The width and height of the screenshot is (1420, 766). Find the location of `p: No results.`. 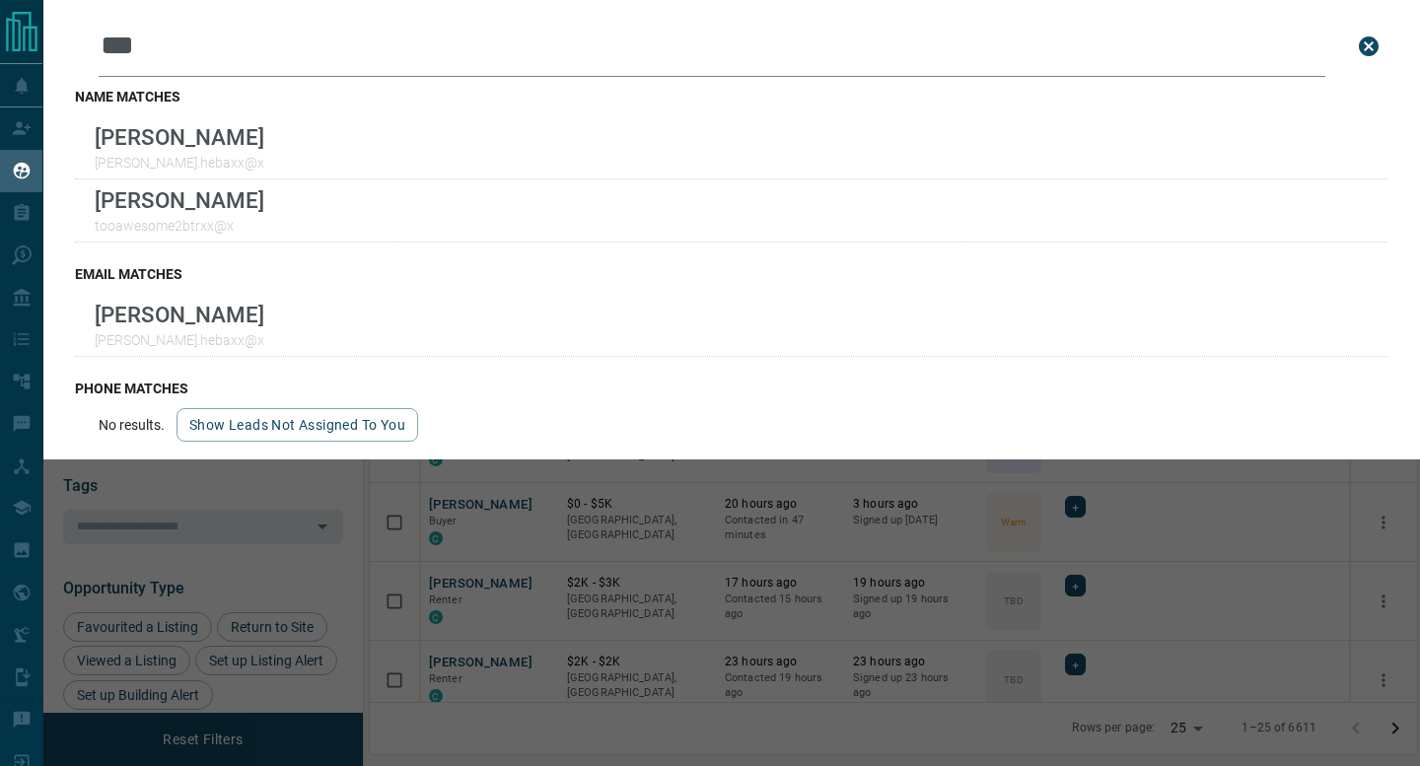

p: No results. is located at coordinates (131, 425).